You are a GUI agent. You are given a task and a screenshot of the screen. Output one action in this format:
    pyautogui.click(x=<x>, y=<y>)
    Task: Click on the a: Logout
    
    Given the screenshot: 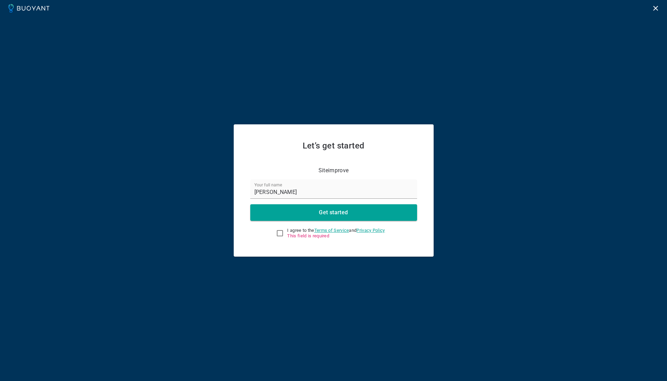 What is the action you would take?
    pyautogui.click(x=656, y=8)
    